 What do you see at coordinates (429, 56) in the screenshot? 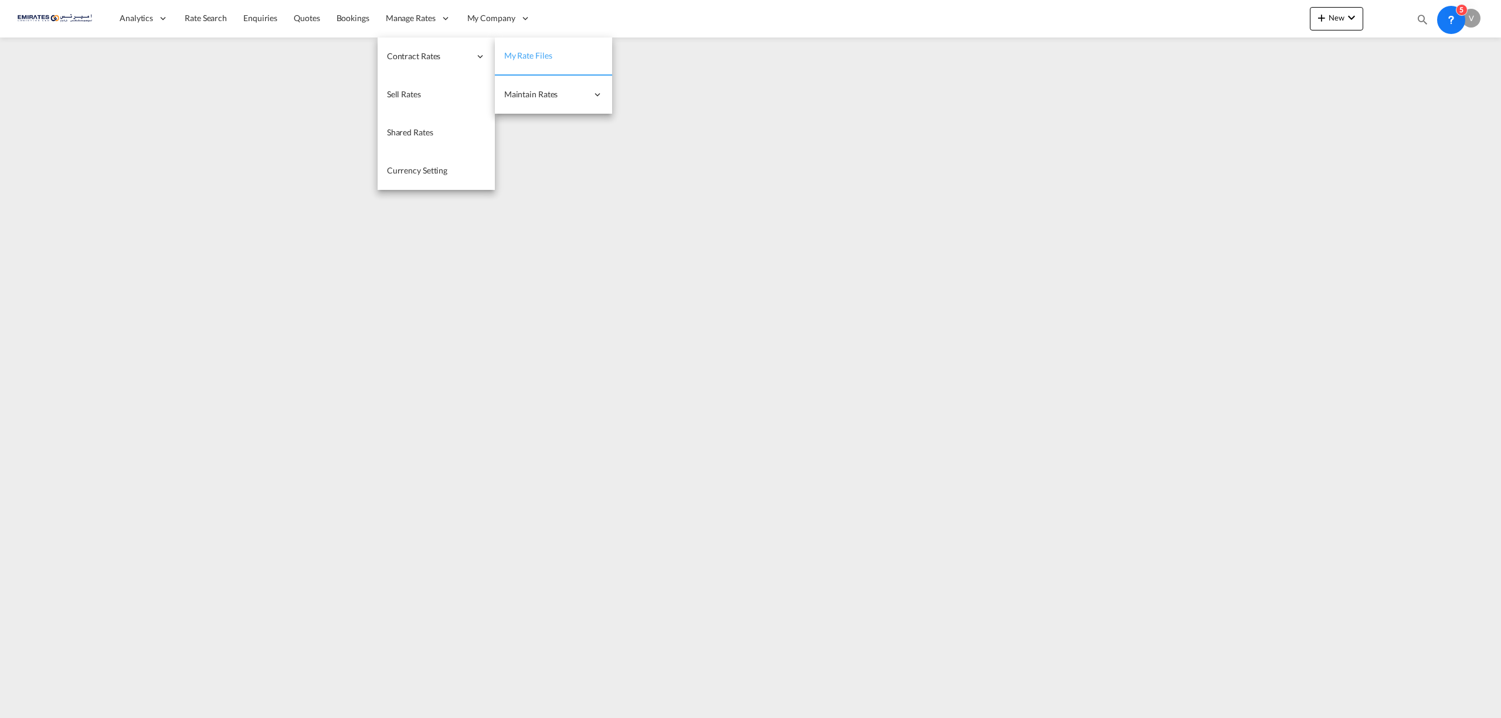
I see `span: Contract Rates` at bounding box center [429, 56].